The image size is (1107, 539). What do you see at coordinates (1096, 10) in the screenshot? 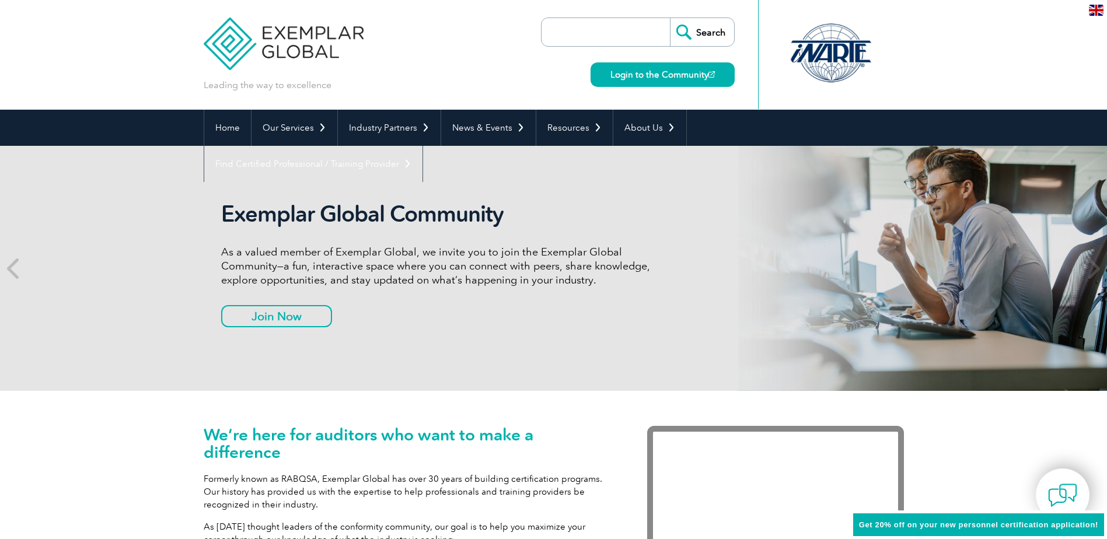
I see `img: en` at bounding box center [1096, 10].